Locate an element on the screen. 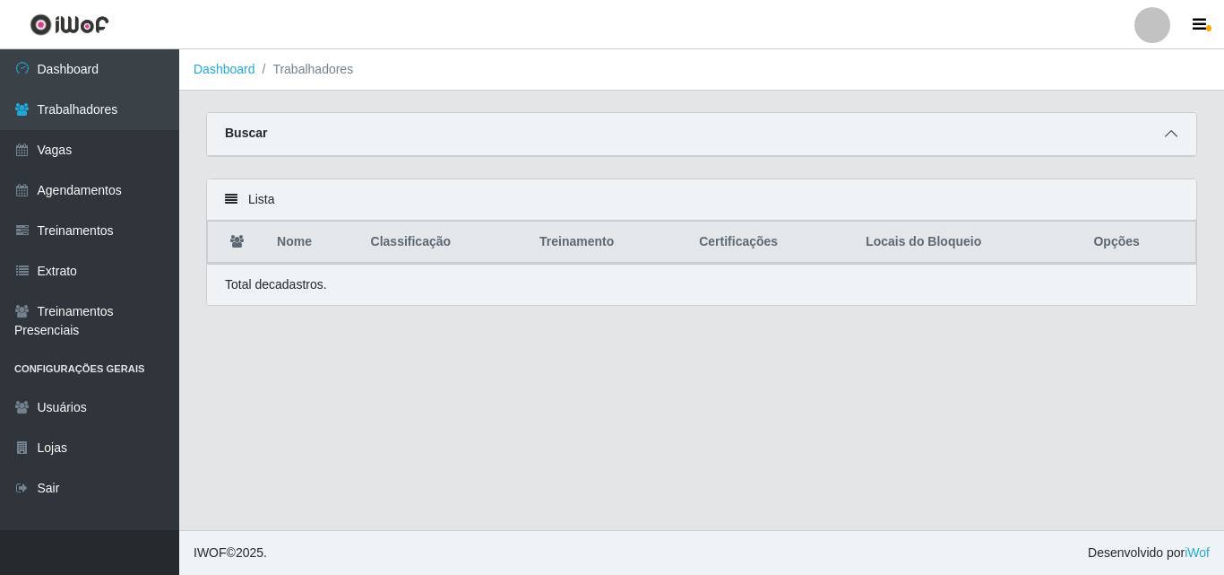  p: Total de cadastros. is located at coordinates (276, 284).